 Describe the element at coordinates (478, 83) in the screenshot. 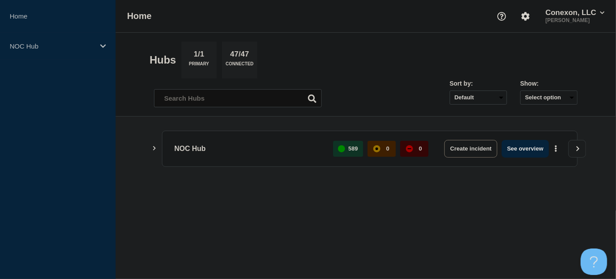

I see `div: Sort by:` at that location.